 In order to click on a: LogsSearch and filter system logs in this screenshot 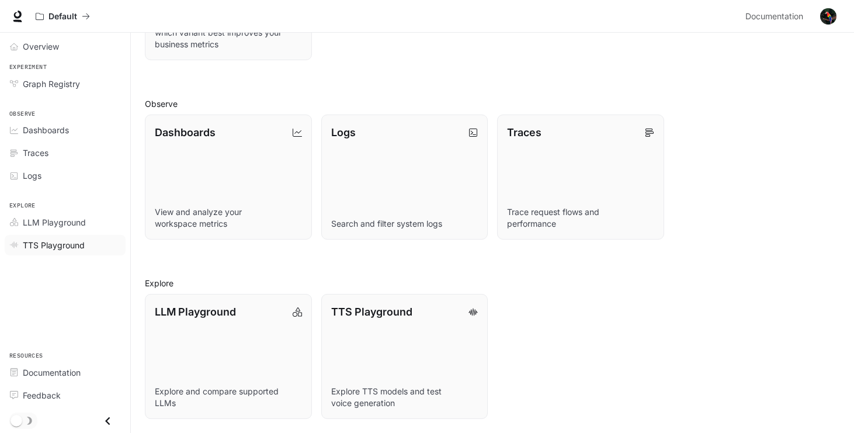, I will do `click(405, 177)`.